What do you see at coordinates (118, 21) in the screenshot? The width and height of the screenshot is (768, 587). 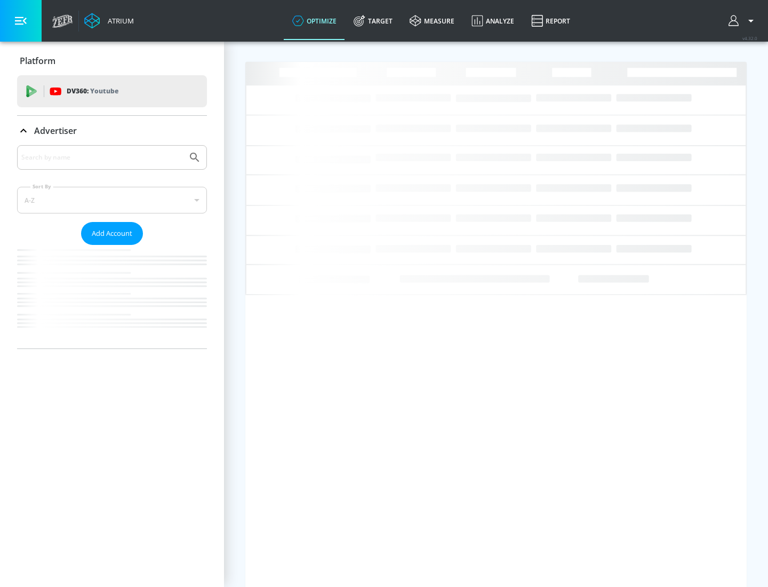 I see `div: Atrium` at bounding box center [118, 21].